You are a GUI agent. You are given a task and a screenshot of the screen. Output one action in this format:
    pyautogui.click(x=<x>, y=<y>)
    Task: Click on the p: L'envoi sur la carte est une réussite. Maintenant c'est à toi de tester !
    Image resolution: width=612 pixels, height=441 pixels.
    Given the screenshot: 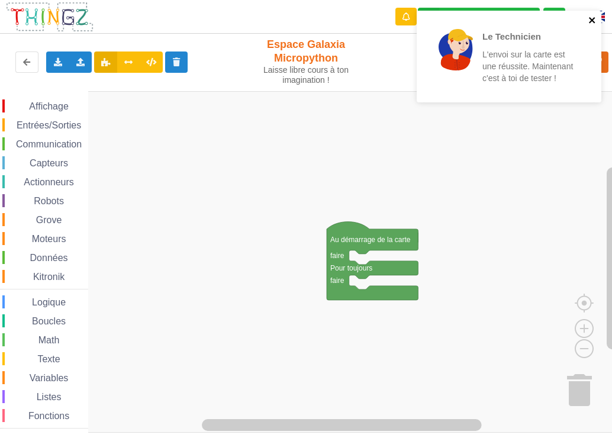 What is the action you would take?
    pyautogui.click(x=528, y=66)
    